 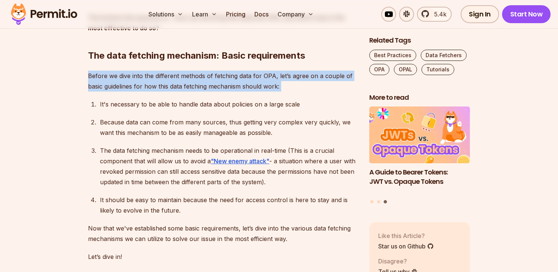 I want to click on a: Star us on Github, so click(x=406, y=246).